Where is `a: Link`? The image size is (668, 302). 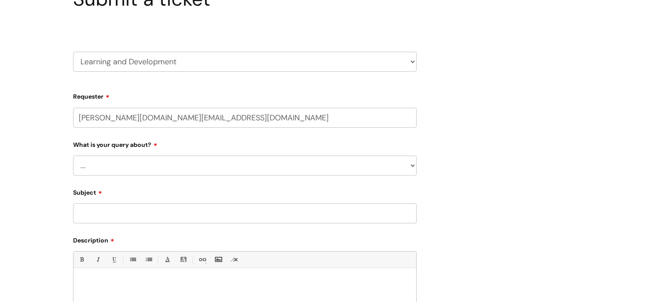
a: Link is located at coordinates (202, 260).